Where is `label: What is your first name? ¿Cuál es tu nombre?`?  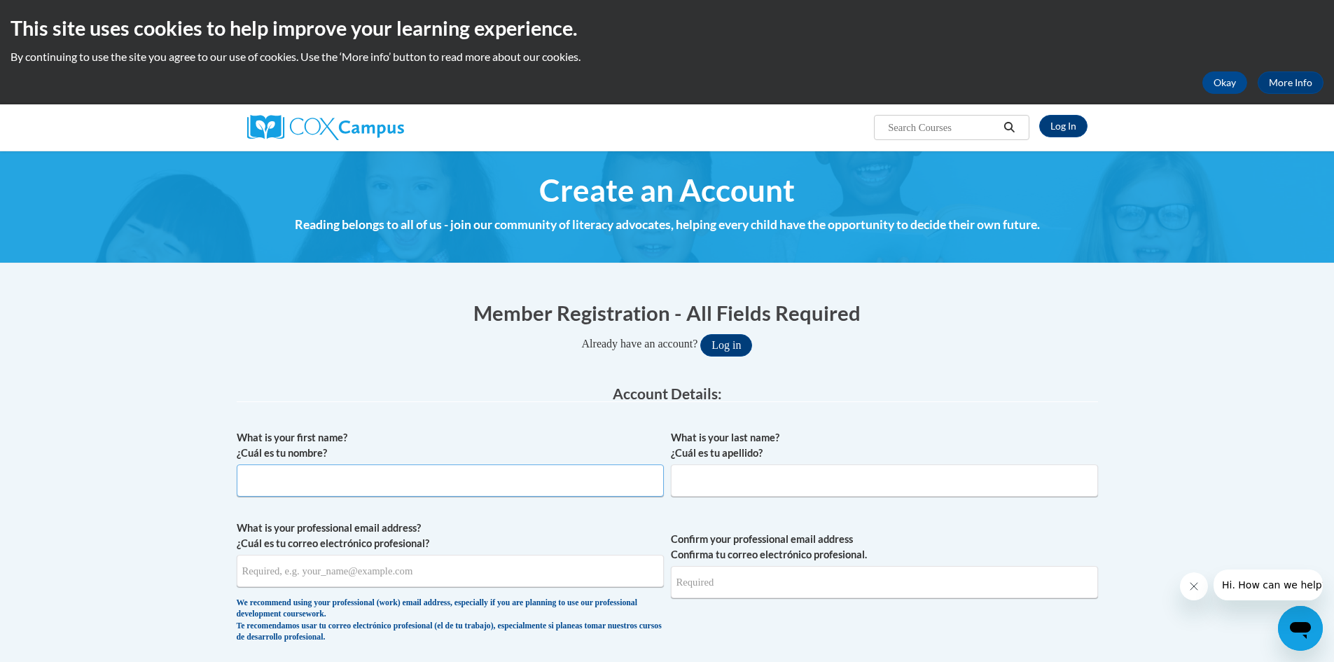 label: What is your first name? ¿Cuál es tu nombre? is located at coordinates (450, 445).